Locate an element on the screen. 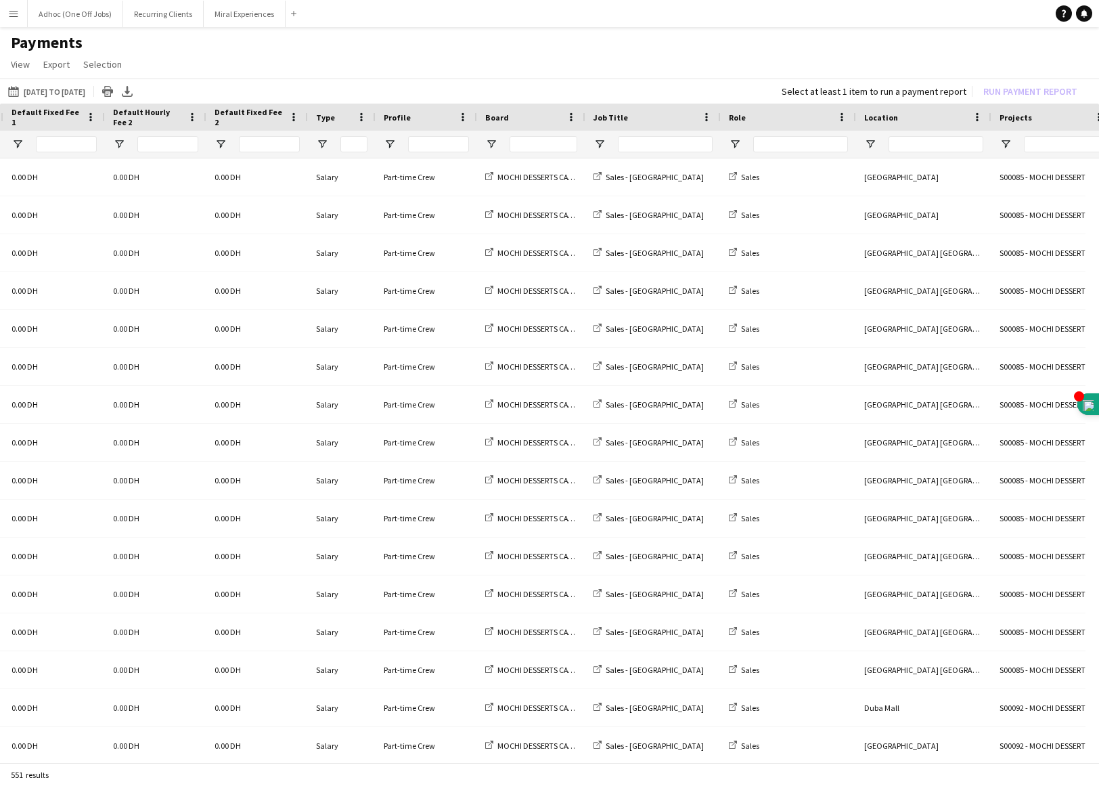  button: Adhoc (One Off Jobs) is located at coordinates (75, 14).